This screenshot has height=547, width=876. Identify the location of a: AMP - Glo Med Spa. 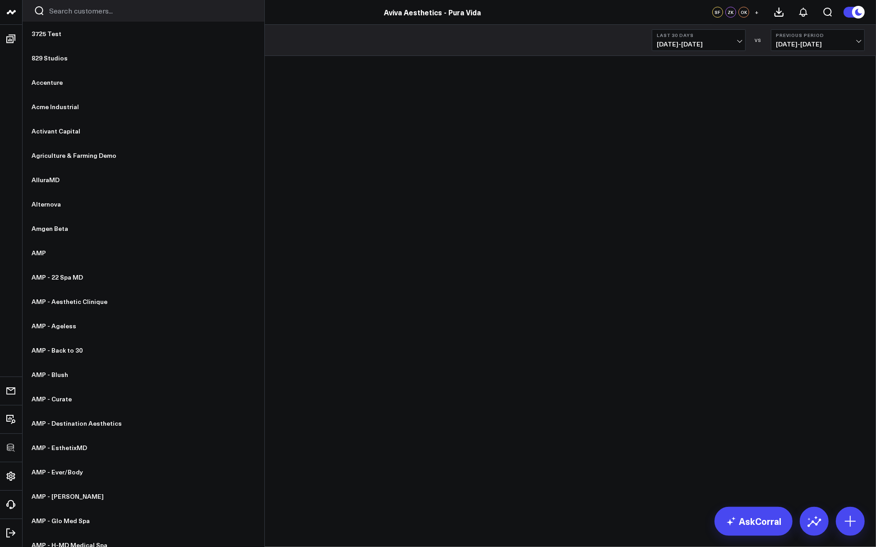
(144, 521).